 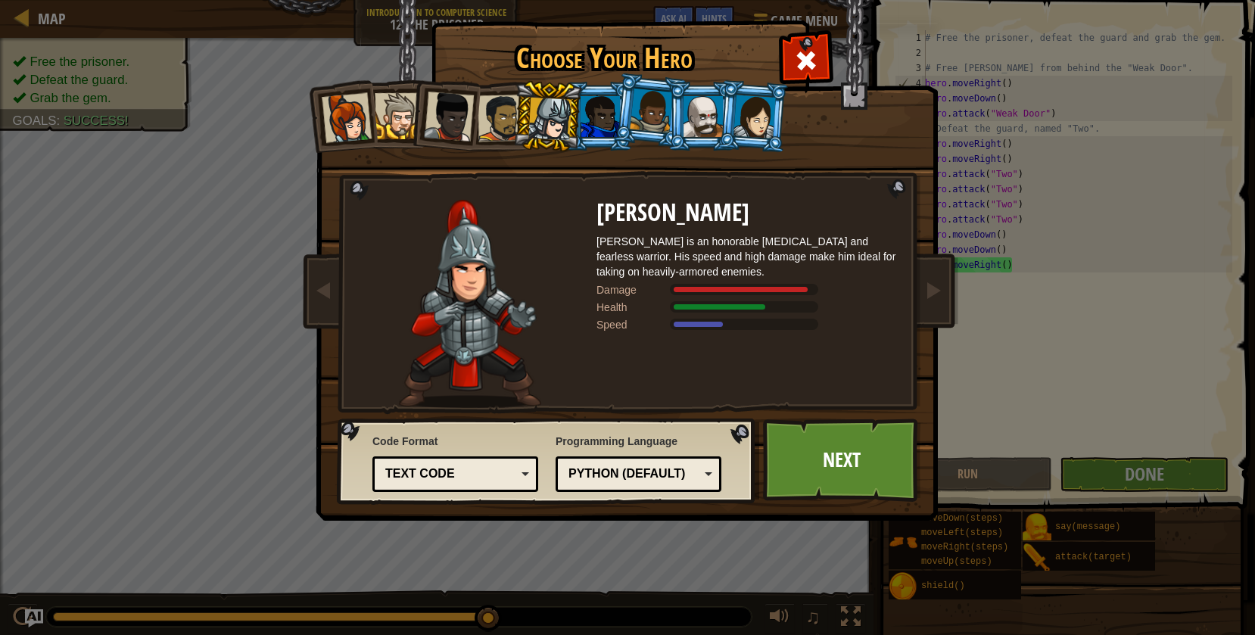 What do you see at coordinates (634, 307) in the screenshot?
I see `div: Health` at bounding box center [634, 307].